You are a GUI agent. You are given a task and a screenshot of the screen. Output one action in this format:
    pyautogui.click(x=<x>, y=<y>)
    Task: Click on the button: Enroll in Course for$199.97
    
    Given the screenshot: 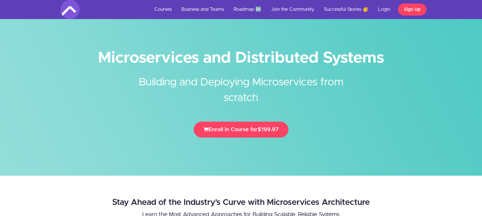 What is the action you would take?
    pyautogui.click(x=241, y=129)
    